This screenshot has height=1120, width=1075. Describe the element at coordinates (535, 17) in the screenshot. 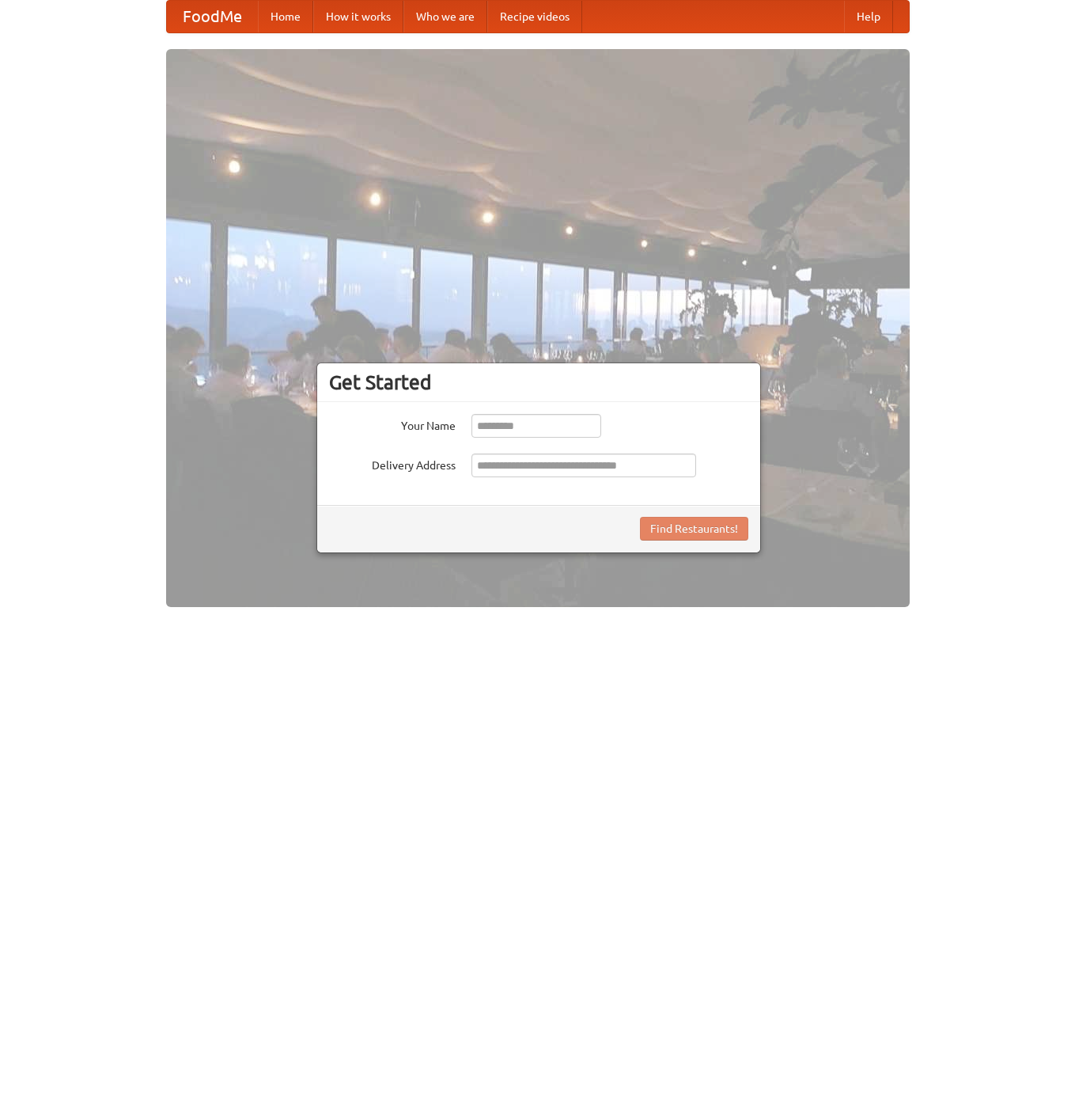

I see `a: Recipe videos` at that location.